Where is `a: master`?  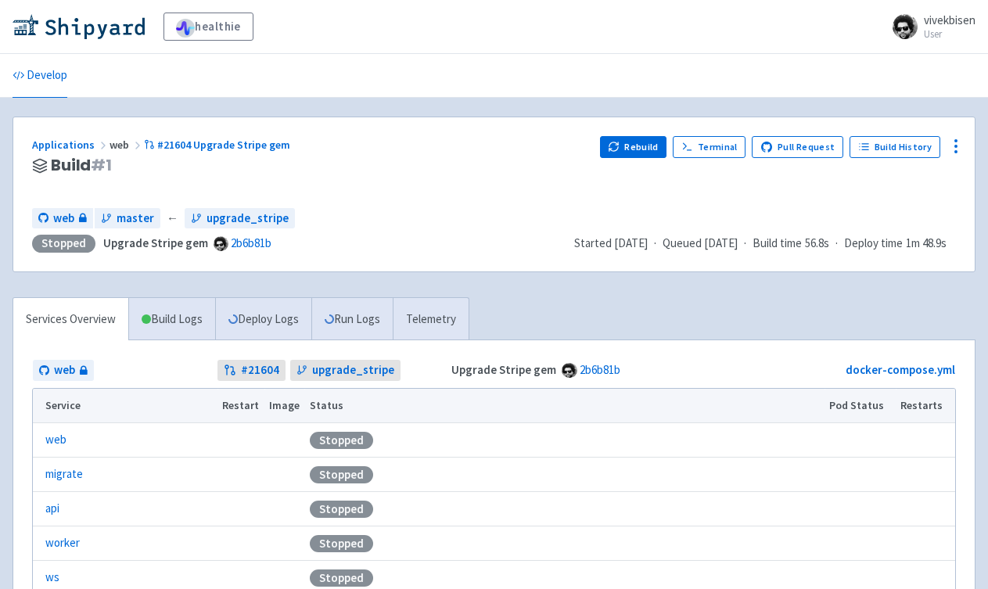
a: master is located at coordinates (128, 218).